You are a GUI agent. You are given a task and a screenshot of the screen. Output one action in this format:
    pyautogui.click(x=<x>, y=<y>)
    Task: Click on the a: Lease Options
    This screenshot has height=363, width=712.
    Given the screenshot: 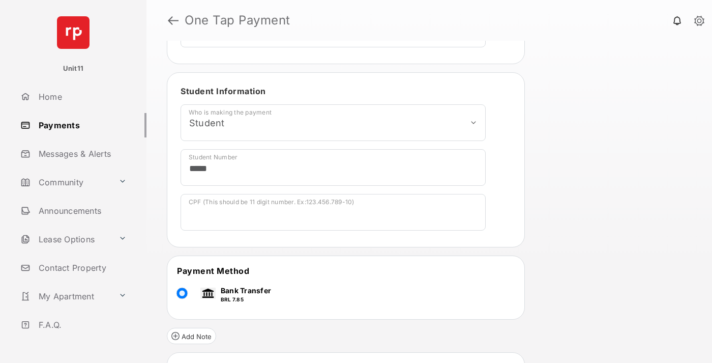 What is the action you would take?
    pyautogui.click(x=65, y=239)
    